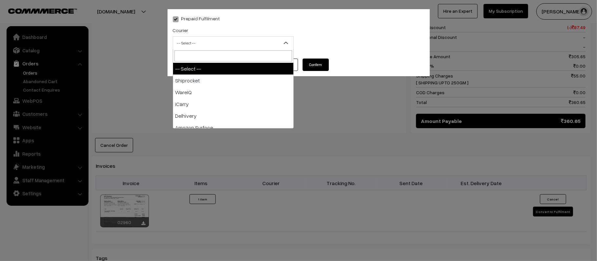 The height and width of the screenshot is (261, 597). What do you see at coordinates (233, 104) in the screenshot?
I see `li: iCarry` at bounding box center [233, 104].